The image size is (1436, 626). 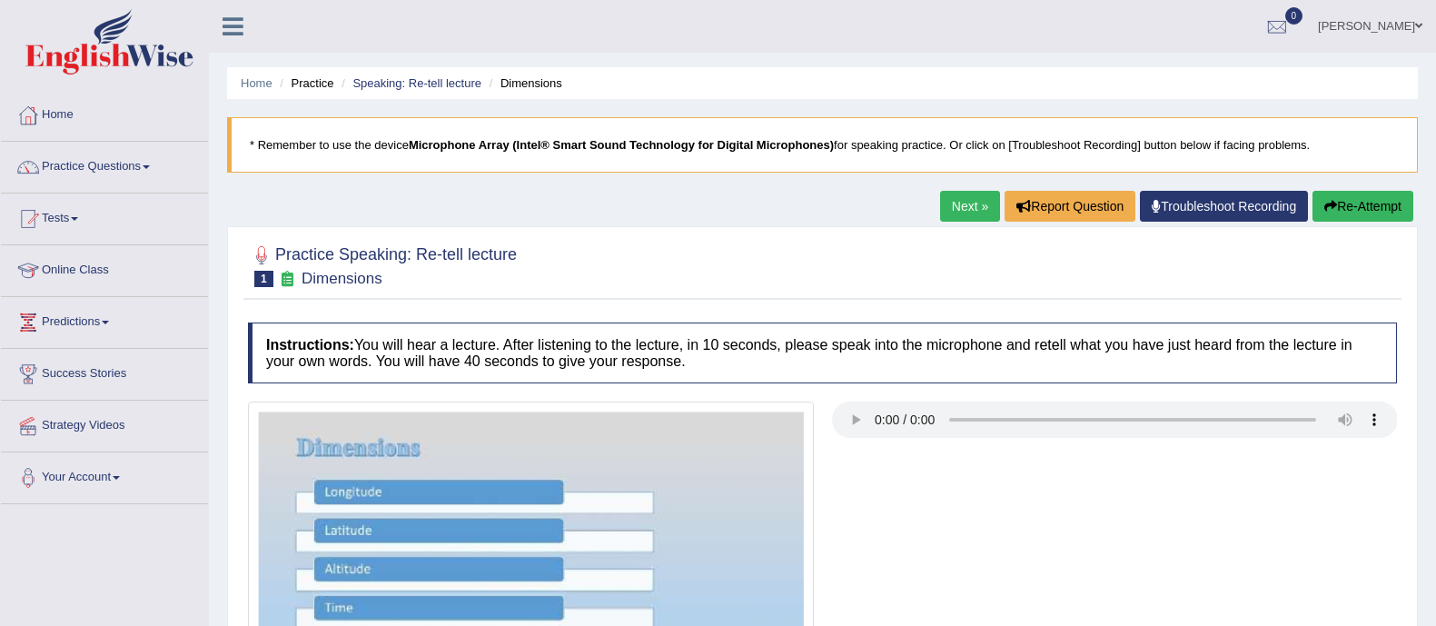 I want to click on a: Online Class, so click(x=104, y=268).